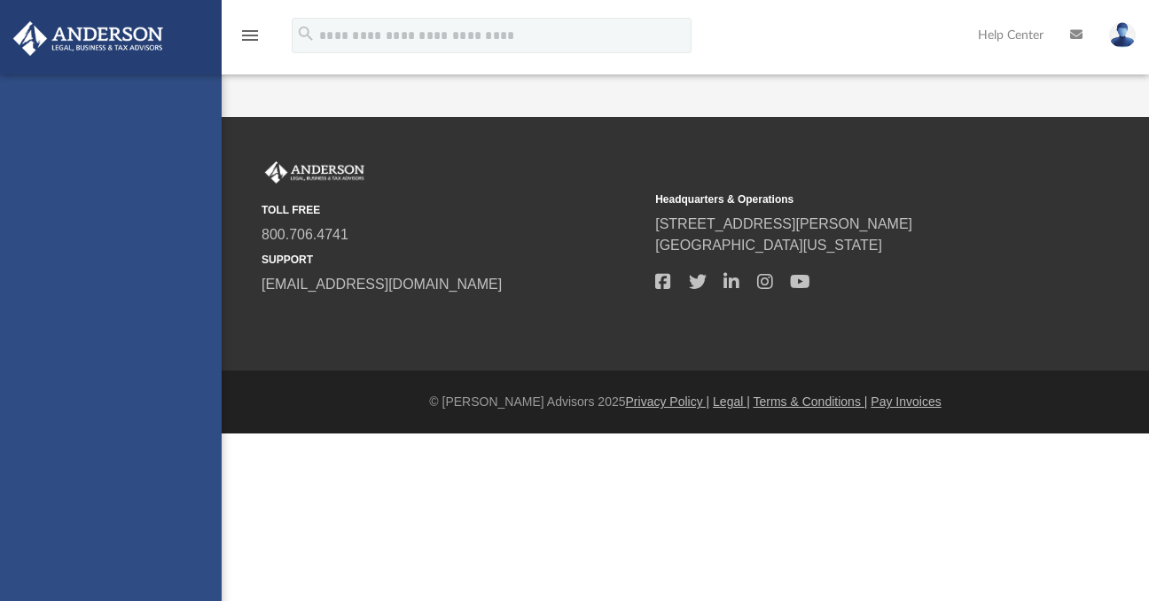 The image size is (1149, 601). I want to click on img: User Pic, so click(1122, 35).